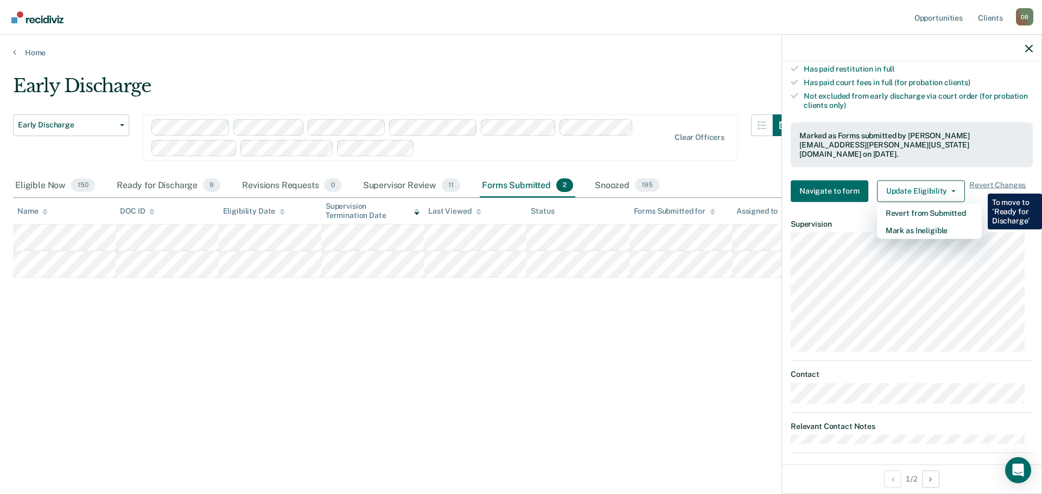  I want to click on button: Navigate to form, so click(829, 191).